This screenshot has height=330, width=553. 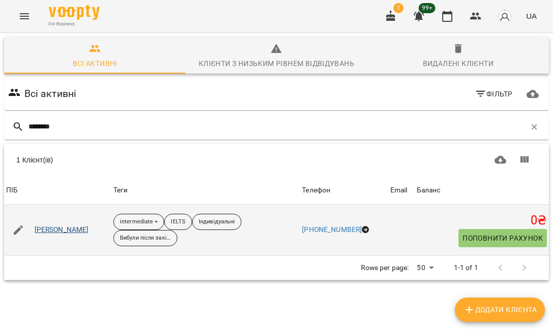 What do you see at coordinates (385, 268) in the screenshot?
I see `p: Rows per page:` at bounding box center [385, 268].